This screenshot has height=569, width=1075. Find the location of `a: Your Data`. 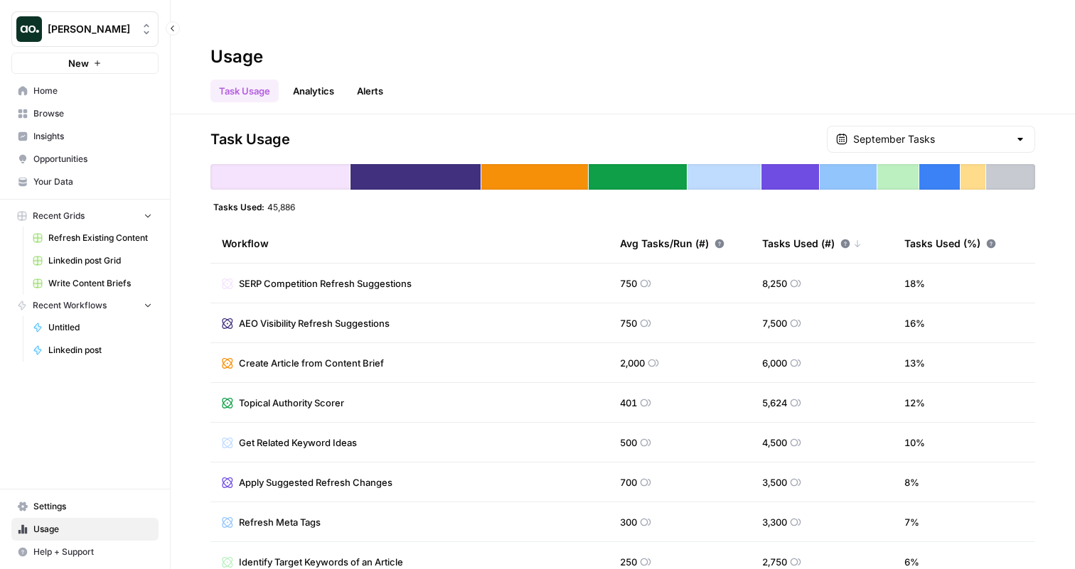

a: Your Data is located at coordinates (85, 182).